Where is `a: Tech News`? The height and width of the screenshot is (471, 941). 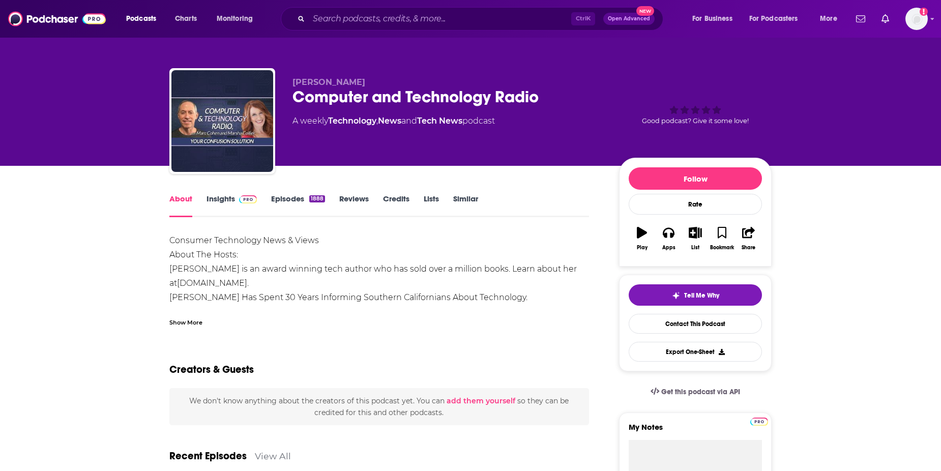 a: Tech News is located at coordinates (439, 121).